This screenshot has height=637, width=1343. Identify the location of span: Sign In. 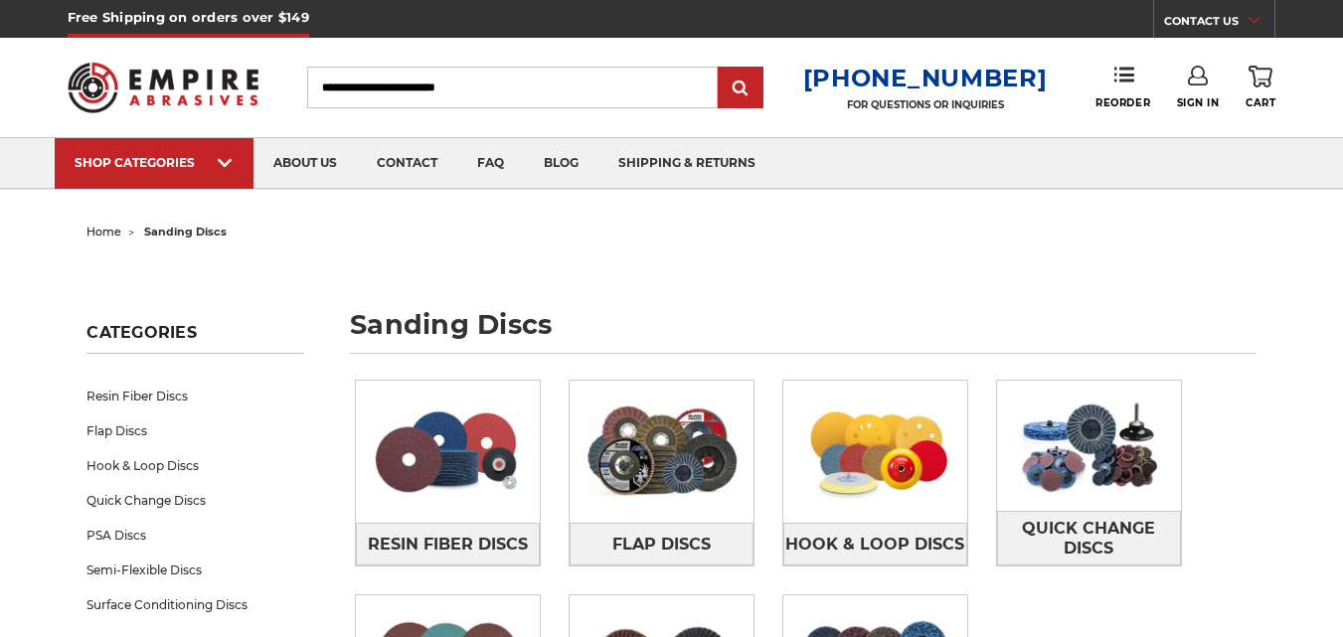
(1197, 102).